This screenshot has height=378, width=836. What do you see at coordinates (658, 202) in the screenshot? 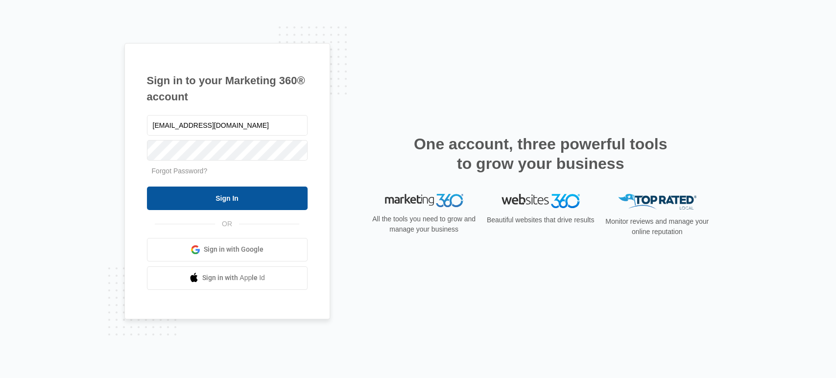
I see `img: Top Rated Local` at bounding box center [658, 202].